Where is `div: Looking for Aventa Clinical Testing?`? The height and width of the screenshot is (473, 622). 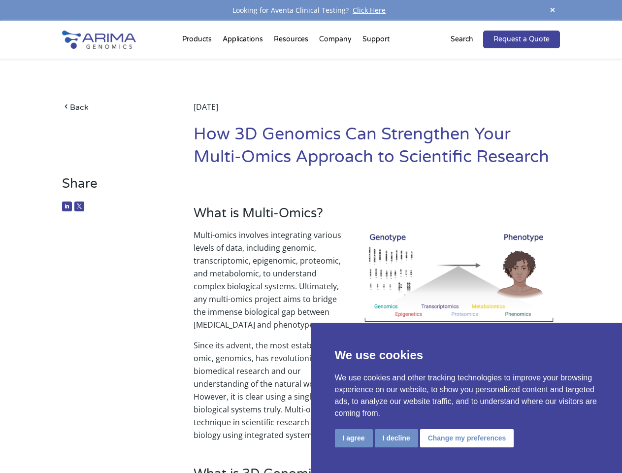 div: Looking for Aventa Clinical Testing? is located at coordinates (311, 10).